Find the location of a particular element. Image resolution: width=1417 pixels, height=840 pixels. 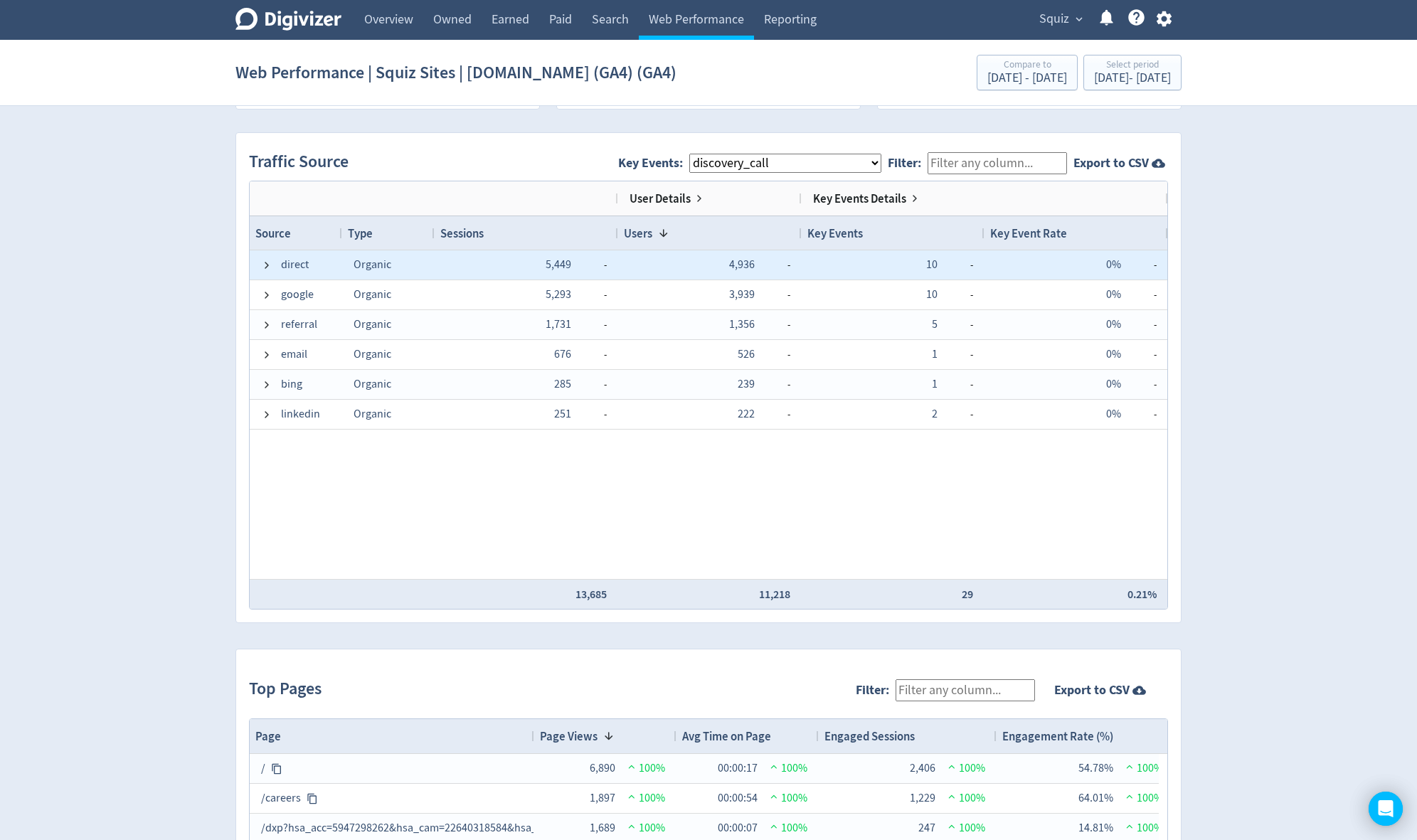

div: 54.78% is located at coordinates (1096, 768).